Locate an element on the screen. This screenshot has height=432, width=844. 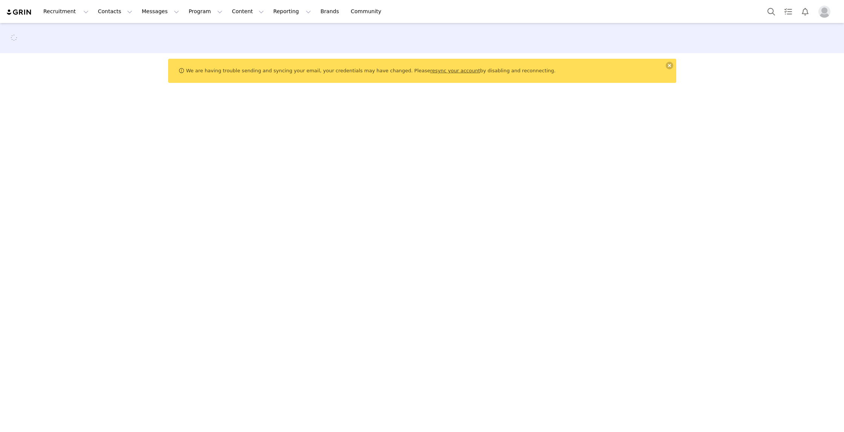
a: Brands is located at coordinates (331, 11).